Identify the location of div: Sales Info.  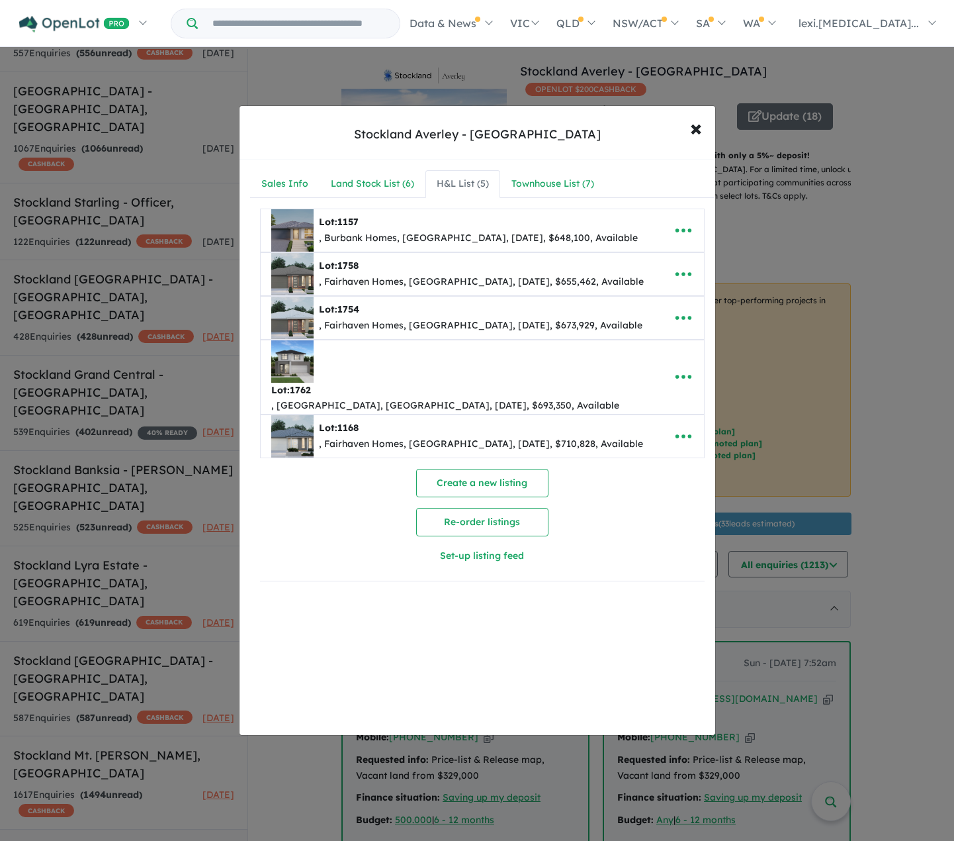
(285, 184).